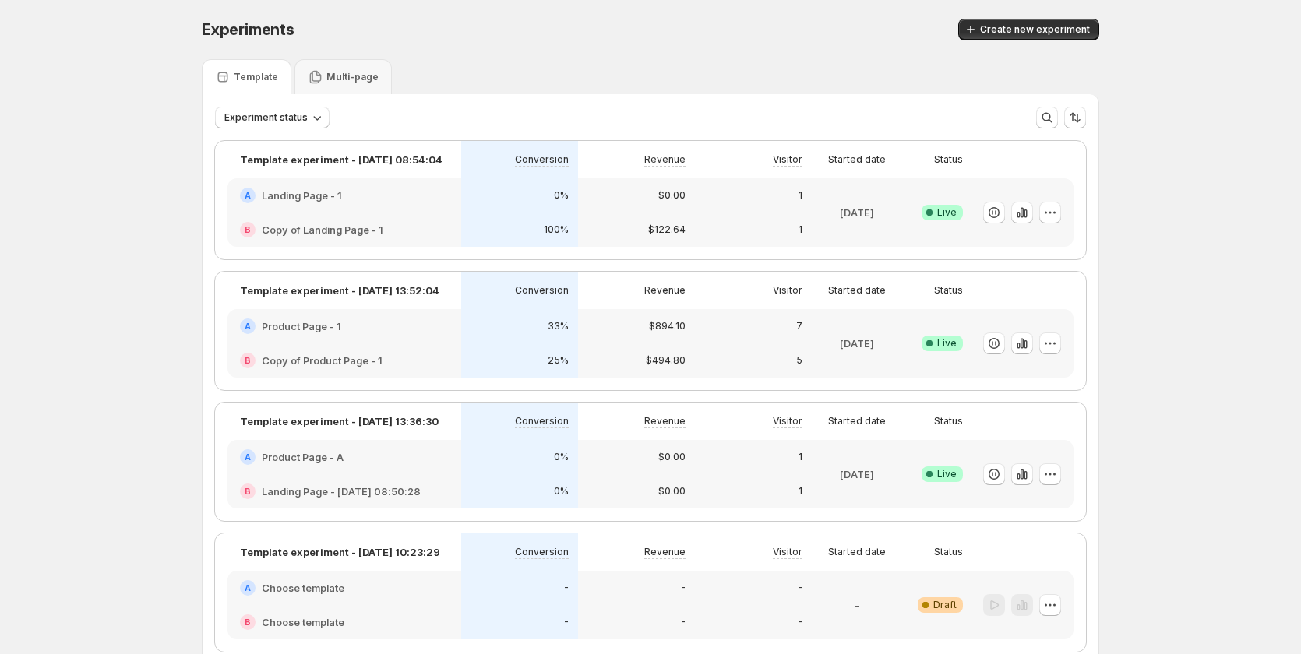  I want to click on button: Sort the results, so click(1075, 118).